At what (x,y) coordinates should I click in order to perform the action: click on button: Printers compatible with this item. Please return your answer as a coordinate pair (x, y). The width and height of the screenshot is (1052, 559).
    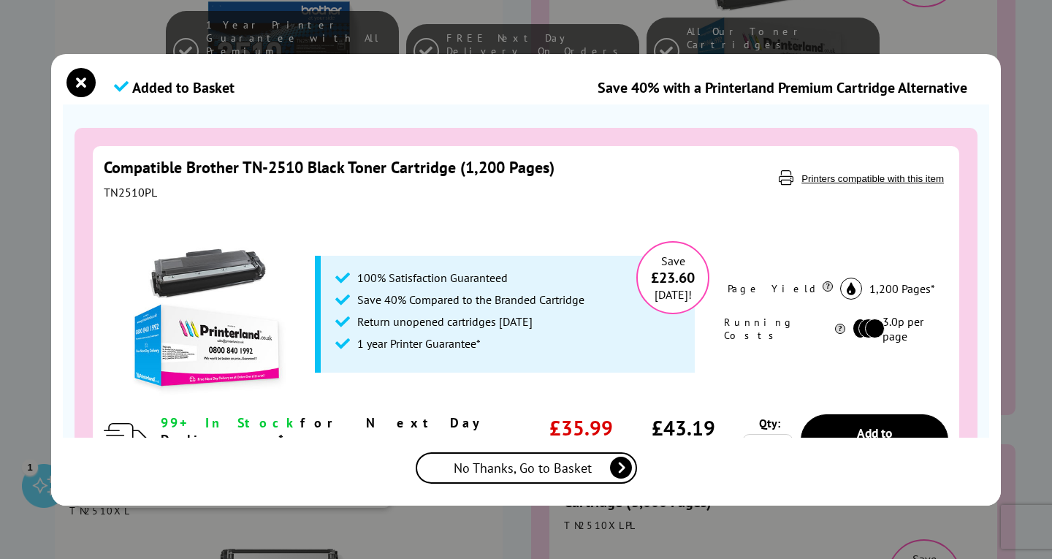
    Looking at the image, I should click on (872, 178).